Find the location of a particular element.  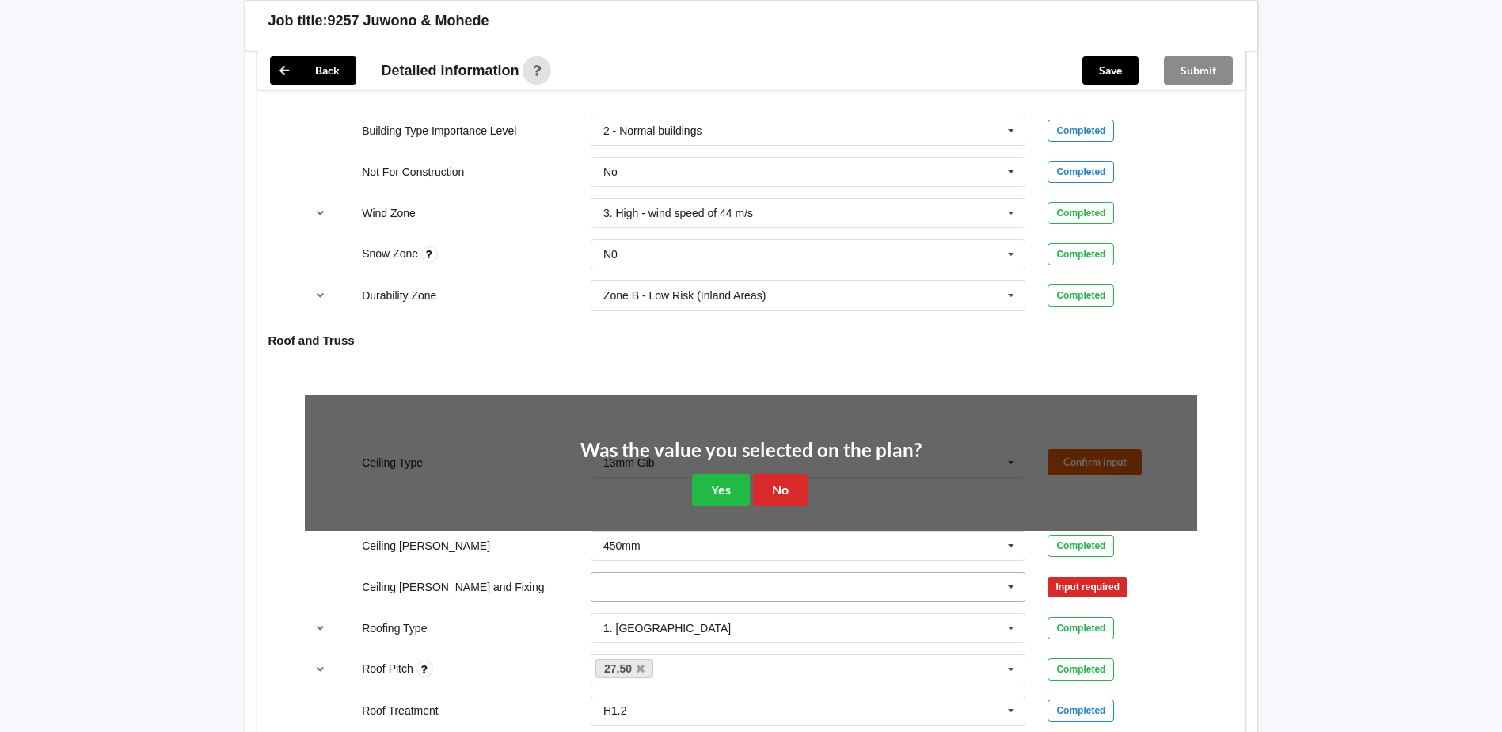

div: 2 - Normal buildings is located at coordinates (653, 131).